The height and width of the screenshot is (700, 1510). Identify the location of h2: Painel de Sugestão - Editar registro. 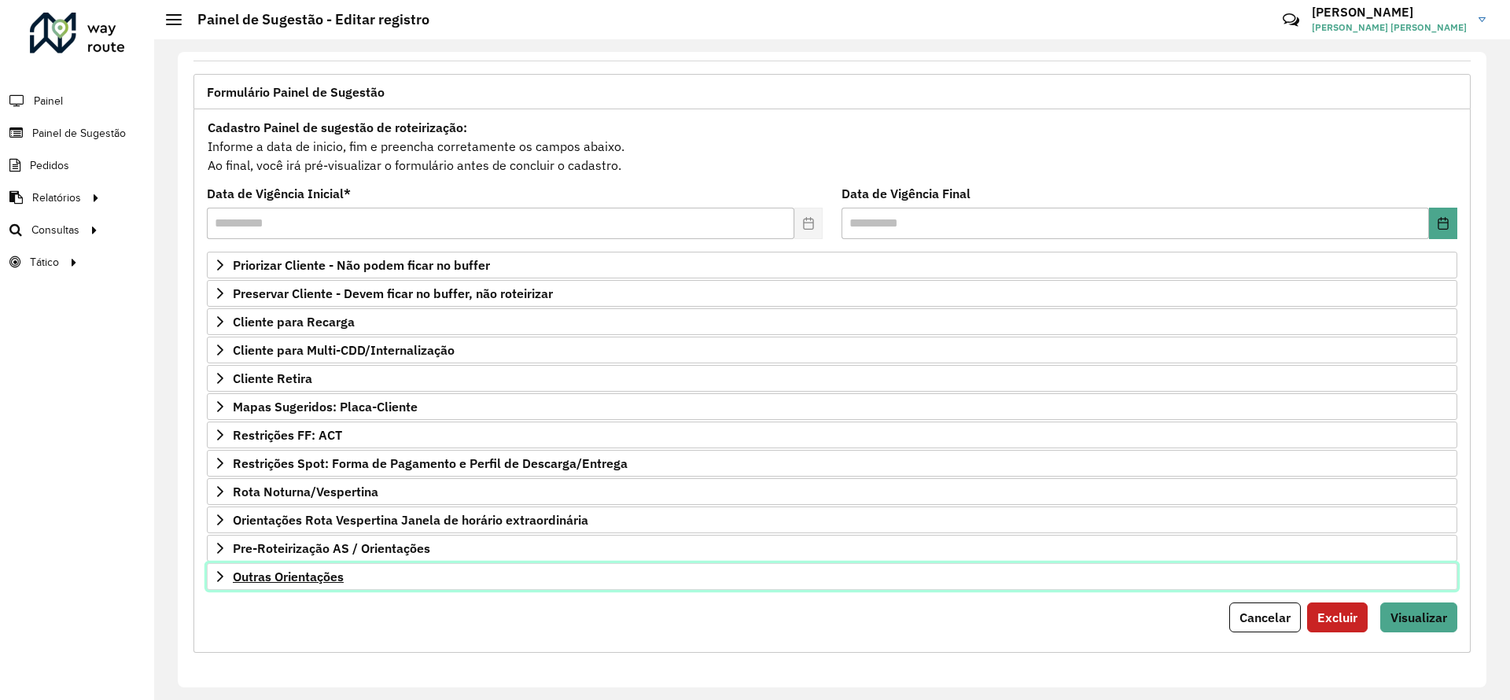
(305, 20).